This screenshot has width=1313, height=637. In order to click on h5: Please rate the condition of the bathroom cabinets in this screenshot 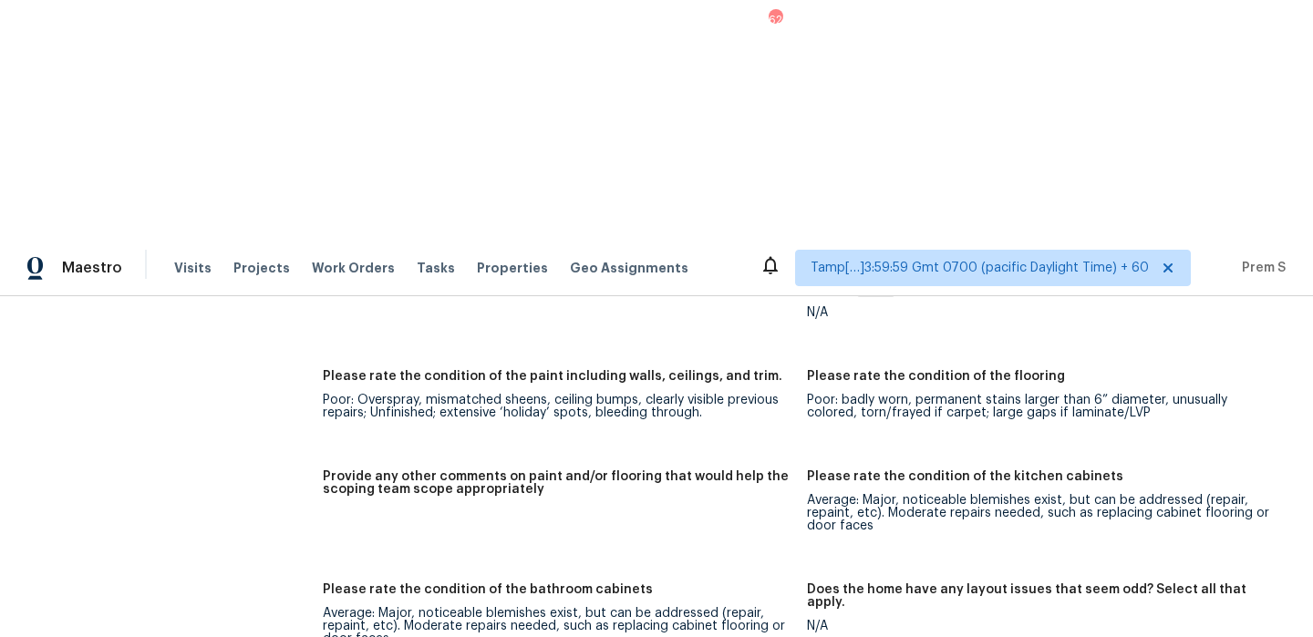, I will do `click(488, 590)`.